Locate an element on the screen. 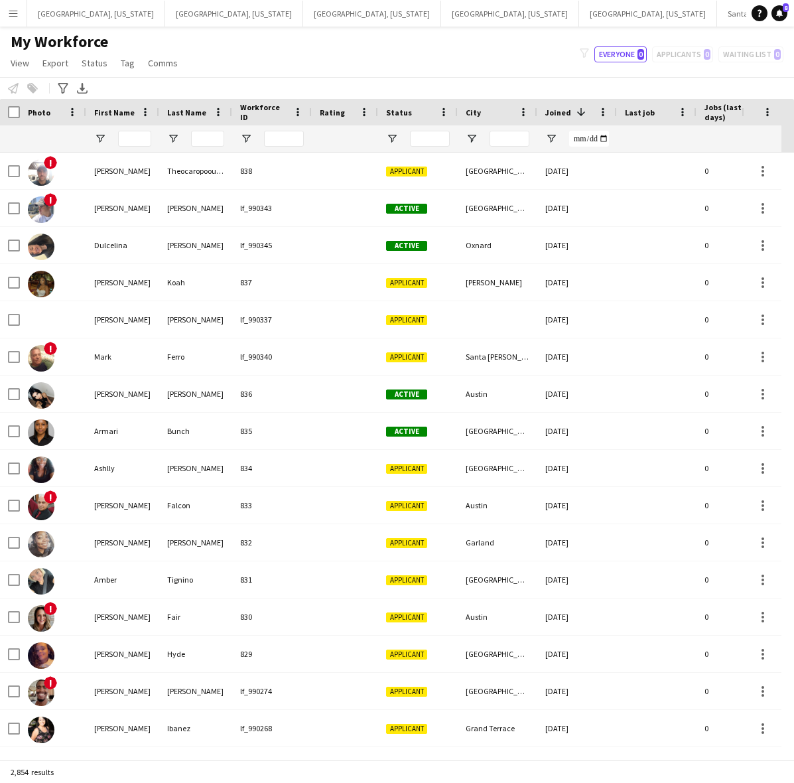 The image size is (794, 783). input: Status Filter Input is located at coordinates (430, 139).